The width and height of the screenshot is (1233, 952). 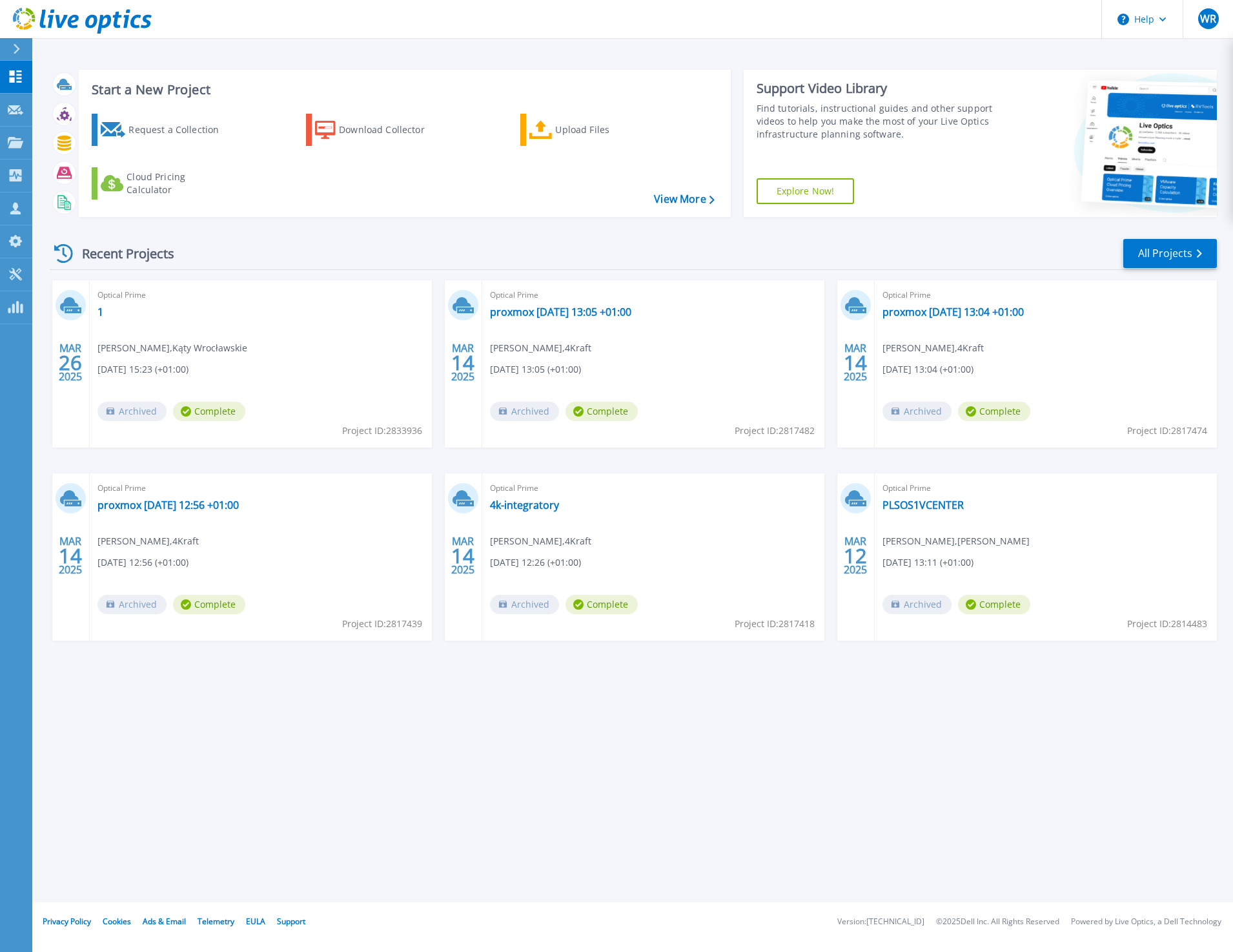 I want to click on div: Upload Files, so click(x=607, y=130).